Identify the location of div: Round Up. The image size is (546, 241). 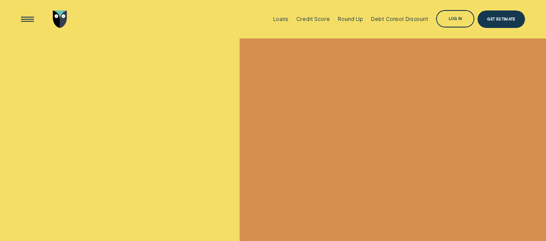
(351, 19).